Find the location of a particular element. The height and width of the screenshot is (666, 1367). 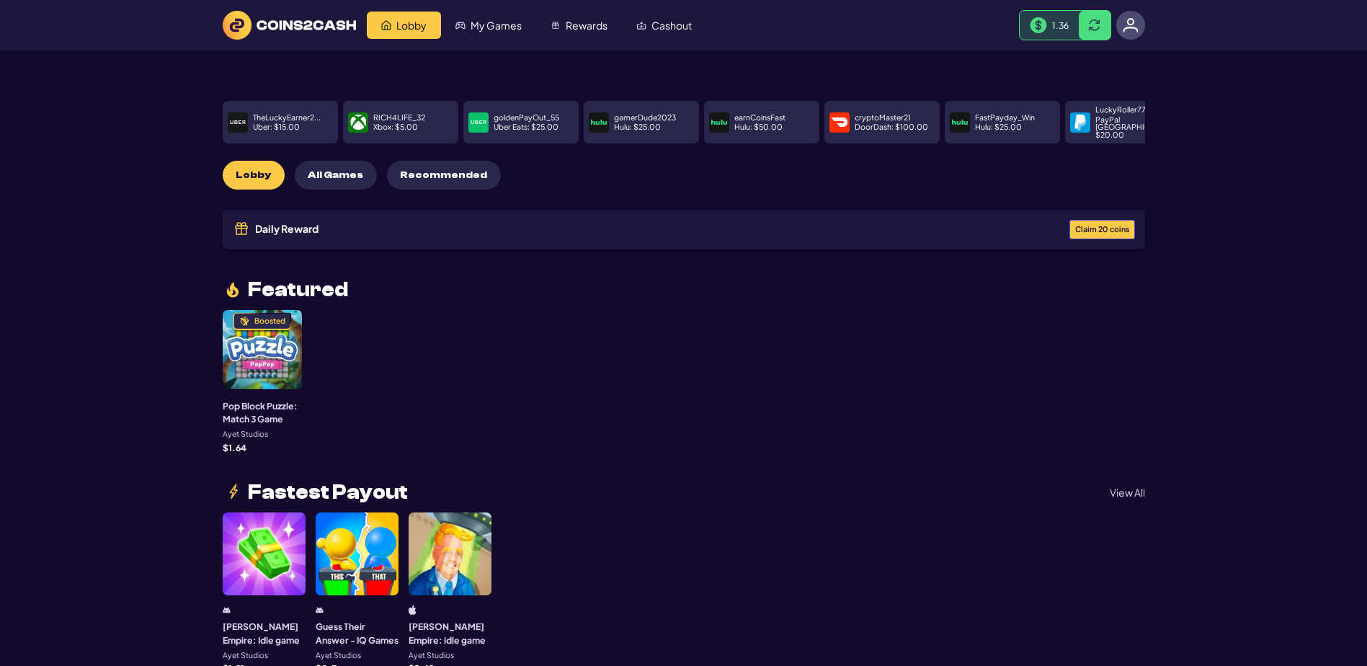

p: Uber Eats : $ 25.00 is located at coordinates (526, 127).